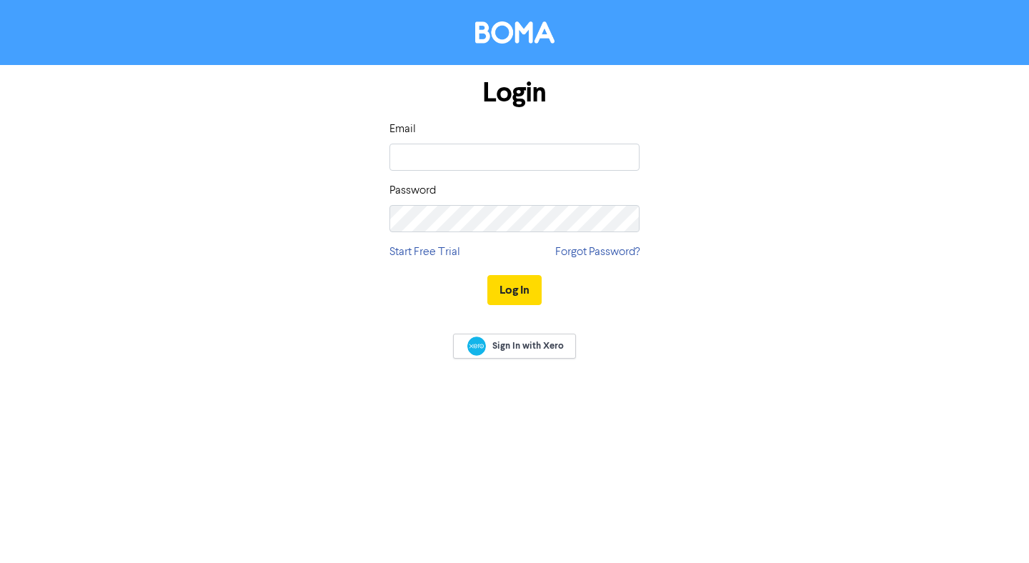 The height and width of the screenshot is (563, 1029). Describe the element at coordinates (477, 346) in the screenshot. I see `img: Xero logo` at that location.